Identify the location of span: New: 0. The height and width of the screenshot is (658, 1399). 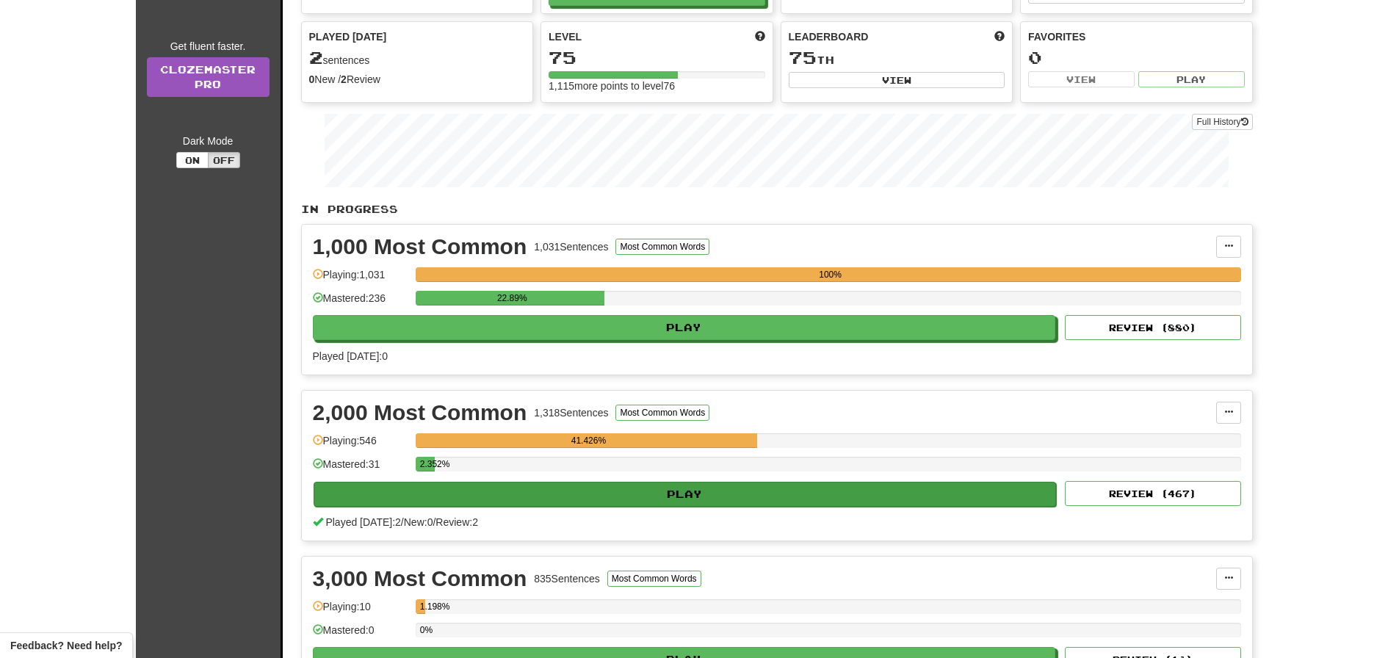
(419, 522).